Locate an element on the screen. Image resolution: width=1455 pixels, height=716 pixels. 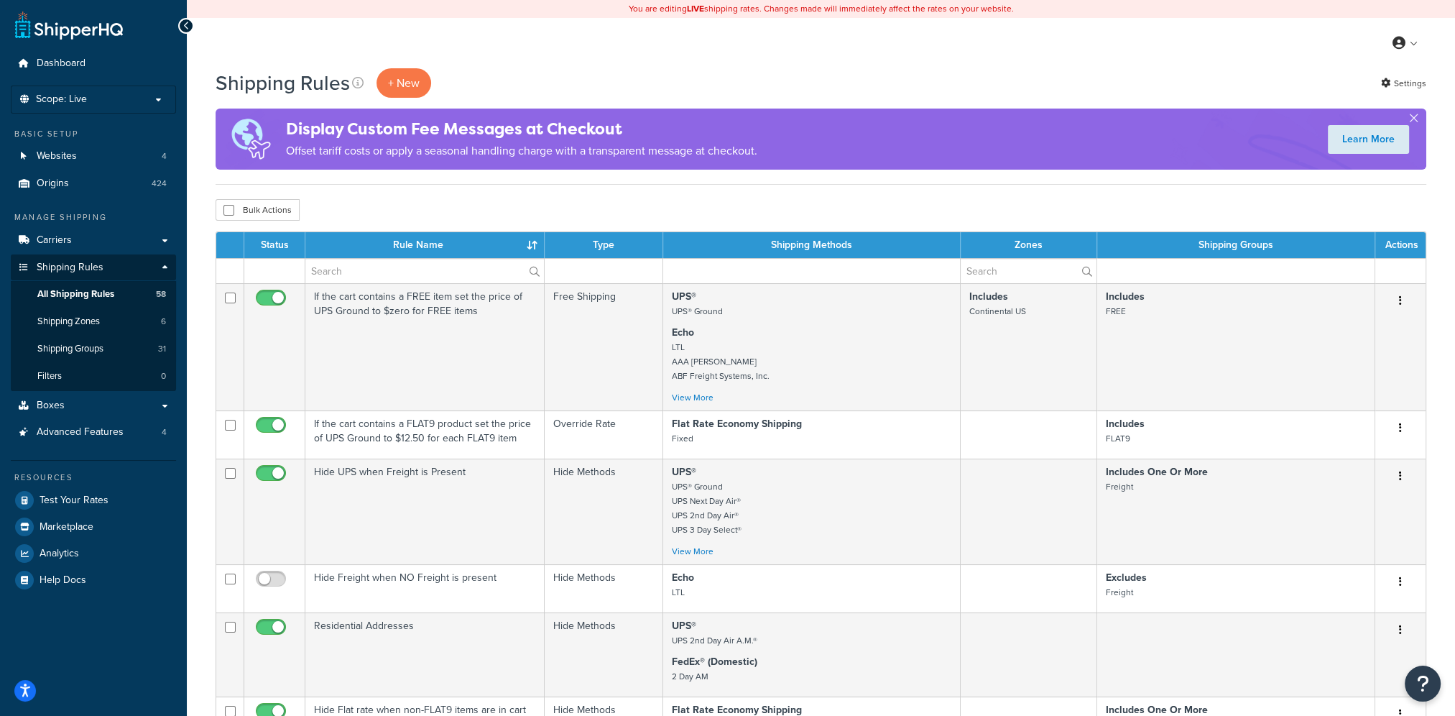
span: Dashboard is located at coordinates (61, 63).